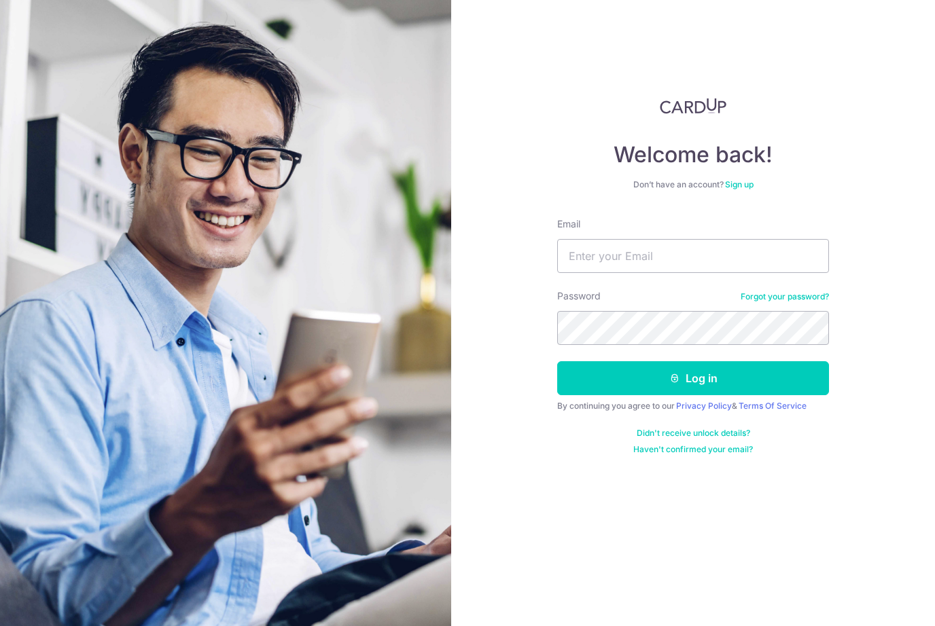  Describe the element at coordinates (739, 184) in the screenshot. I see `a: Sign up` at that location.